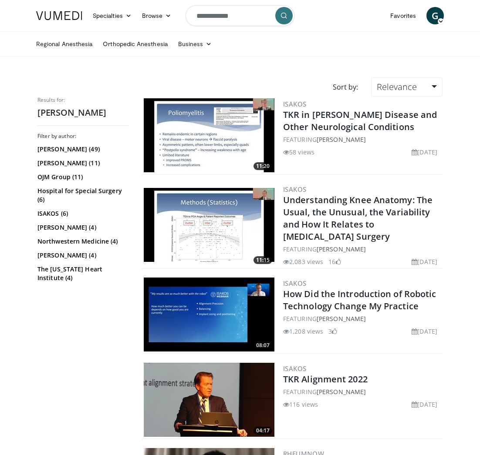 The height and width of the screenshot is (455, 480). What do you see at coordinates (262, 431) in the screenshot?
I see `span: 04:17` at bounding box center [262, 431].